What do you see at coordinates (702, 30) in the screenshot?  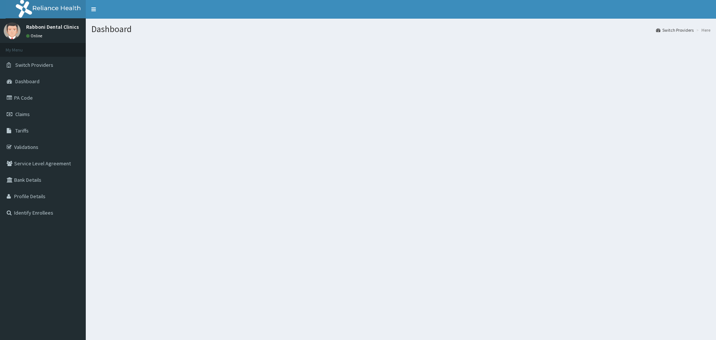 I see `li: Here` at bounding box center [702, 30].